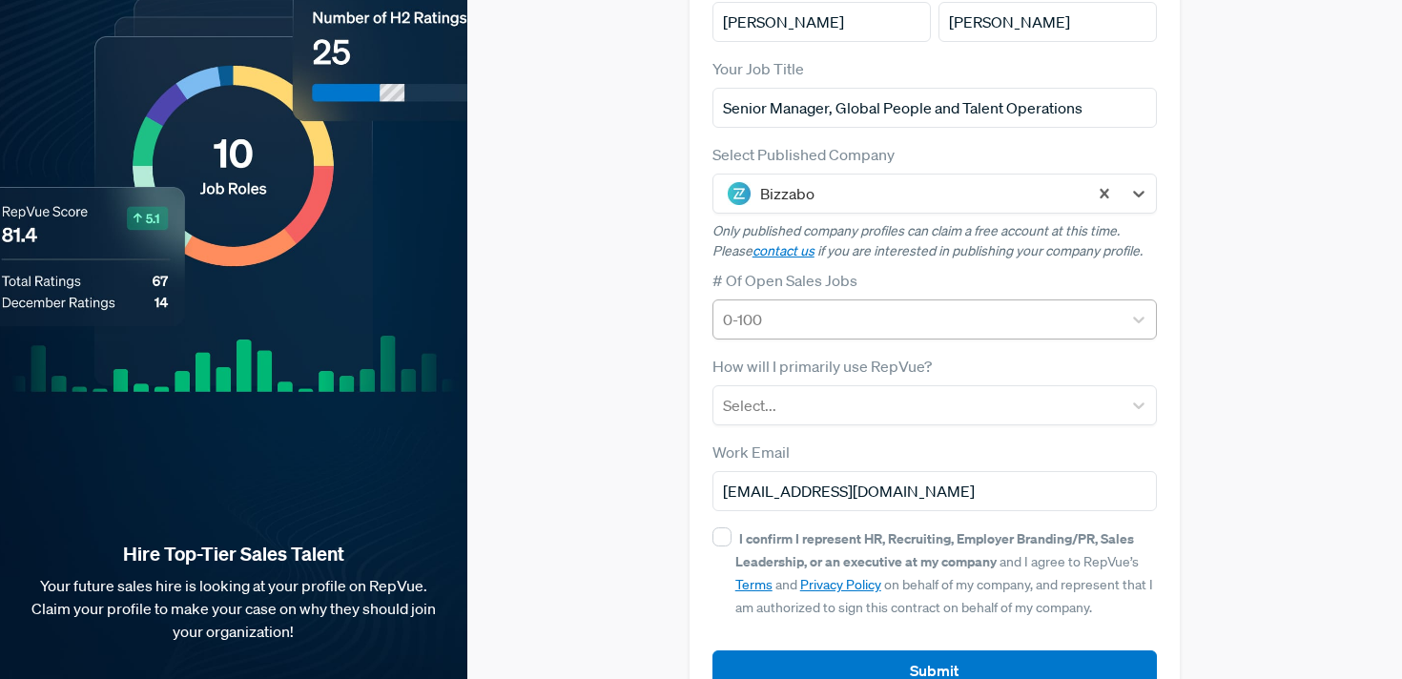 This screenshot has width=1402, height=679. Describe the element at coordinates (944, 573) in the screenshot. I see `span: and I agree to RepVue’s and on behalf of my company, and represent that I am authorized to sign t...` at that location.